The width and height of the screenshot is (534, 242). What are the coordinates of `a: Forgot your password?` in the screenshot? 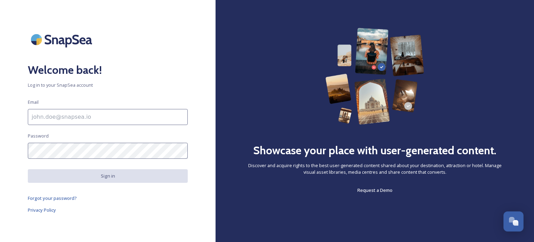 It's located at (108, 198).